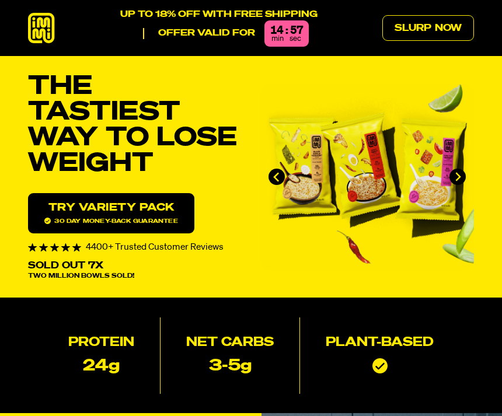 This screenshot has height=416, width=502. I want to click on h2: Protein, so click(101, 343).